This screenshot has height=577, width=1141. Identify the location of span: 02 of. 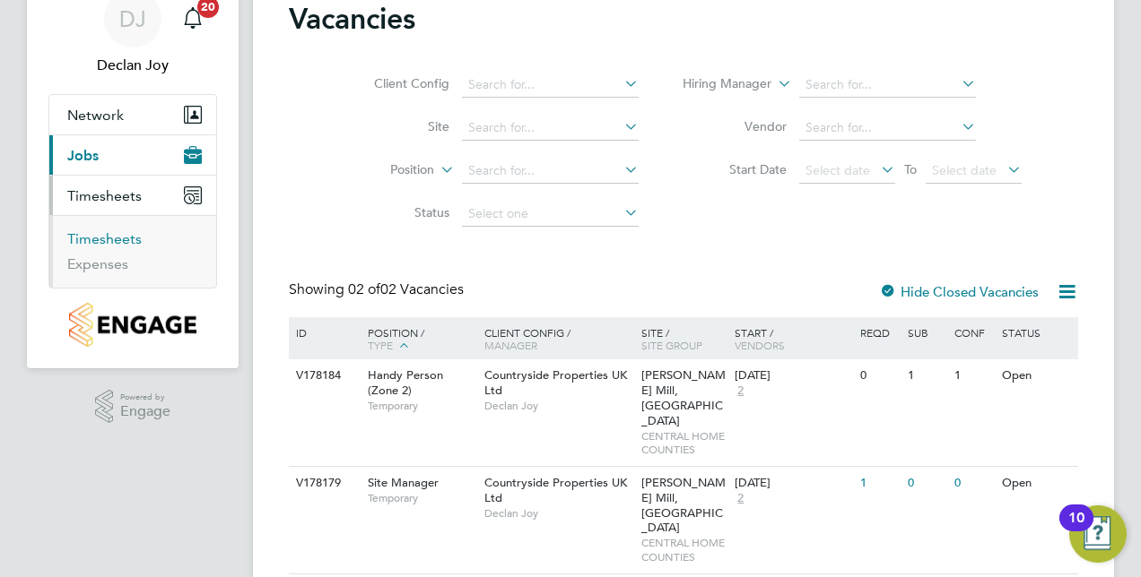
(364, 290).